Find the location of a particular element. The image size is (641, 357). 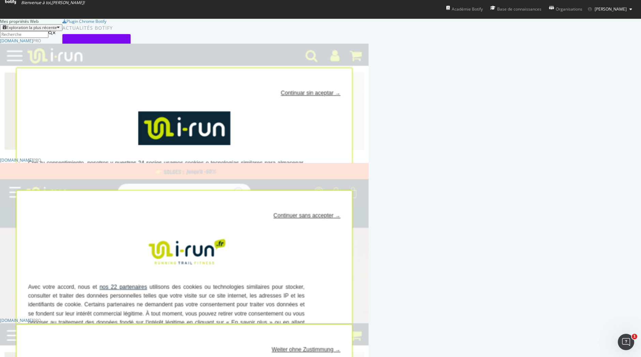

img: Que se passe-t-il lorsque ChatGPT est votre acheteur de vacances ? is located at coordinates (96, 61).